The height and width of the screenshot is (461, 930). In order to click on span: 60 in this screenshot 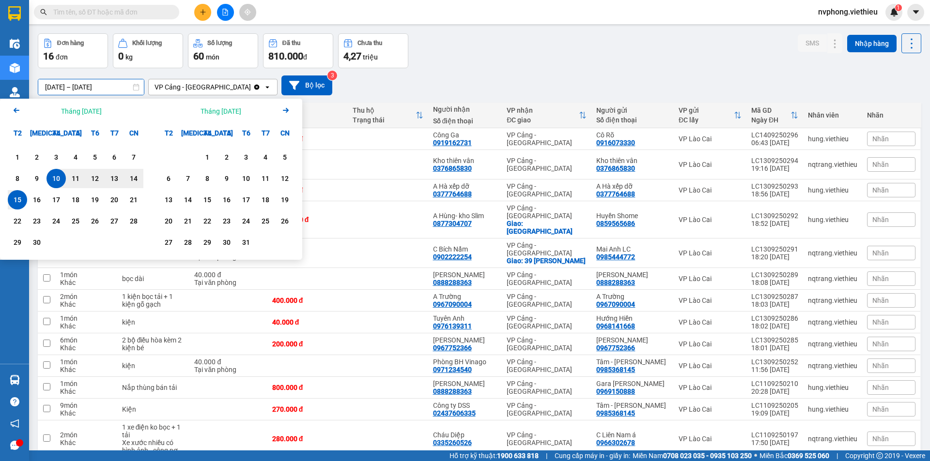, I will do `click(198, 56)`.